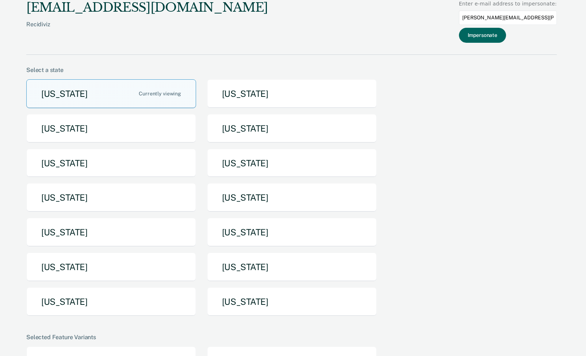  Describe the element at coordinates (291, 70) in the screenshot. I see `div: Select a state` at that location.